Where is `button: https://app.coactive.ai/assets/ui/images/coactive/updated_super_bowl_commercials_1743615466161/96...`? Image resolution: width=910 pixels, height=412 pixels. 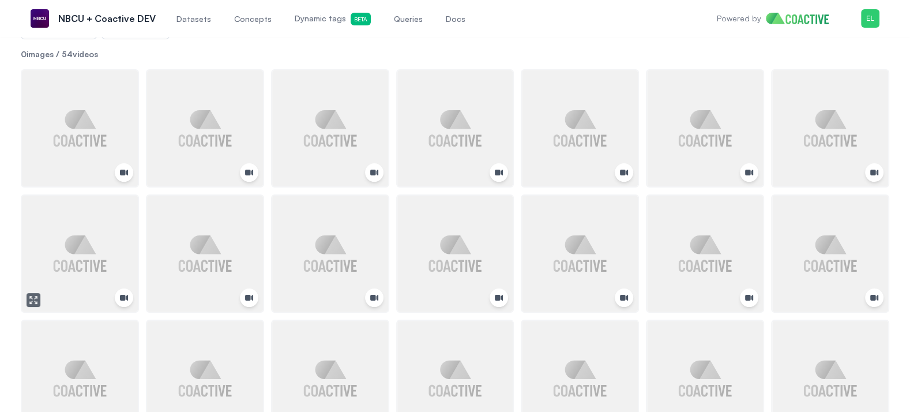 button: https://app.coactive.ai/assets/ui/images/coactive/updated_super_bowl_commercials_1743615466161/96... is located at coordinates (205, 128).